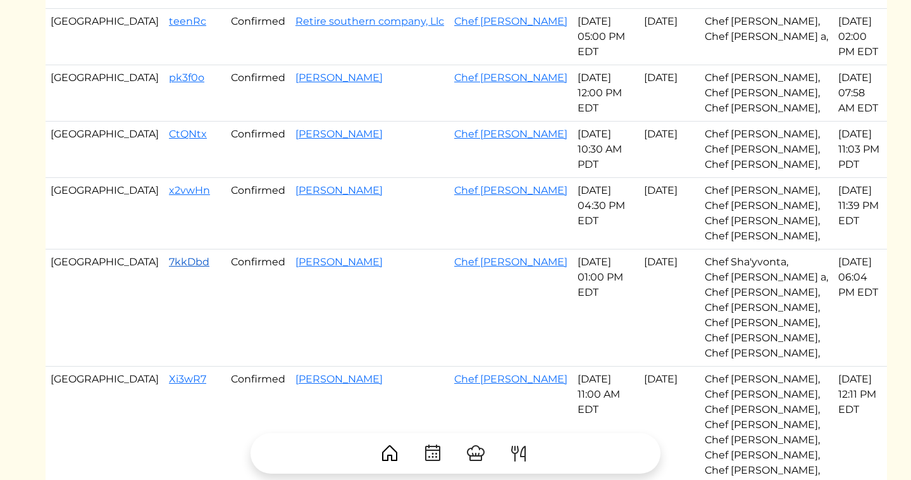 The height and width of the screenshot is (480, 911). I want to click on a: Xi3wR7, so click(187, 378).